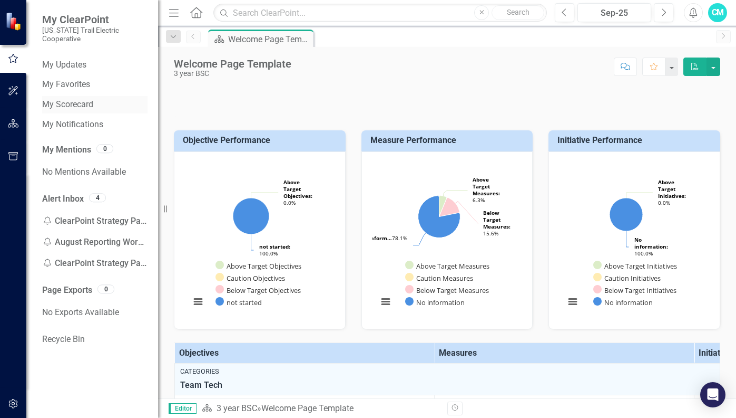 The image size is (736, 418). Describe the element at coordinates (645, 265) in the screenshot. I see `button: Show Above Target Initiatives` at that location.